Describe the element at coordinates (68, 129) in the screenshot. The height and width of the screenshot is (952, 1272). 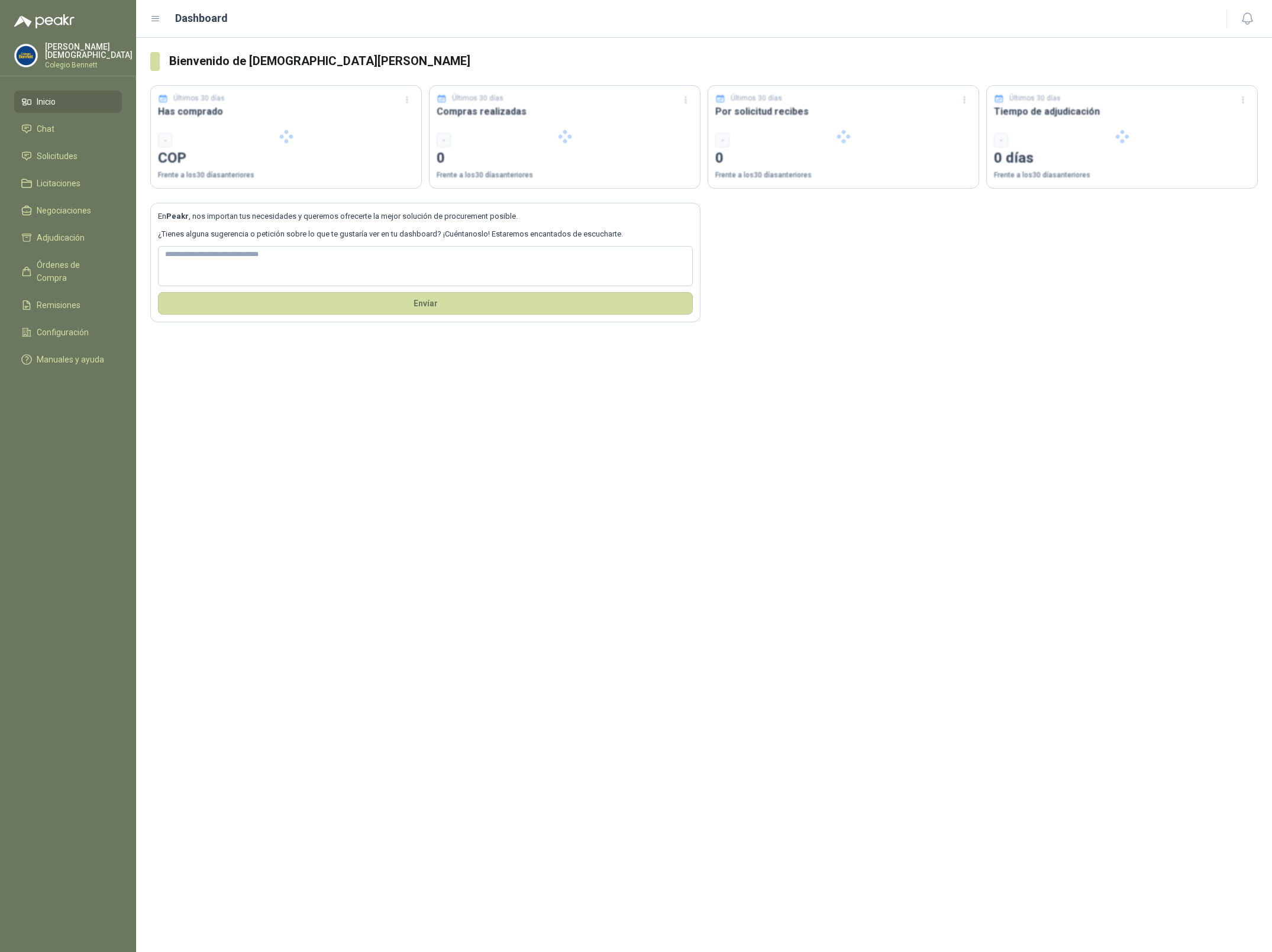
I see `a: Chat` at that location.